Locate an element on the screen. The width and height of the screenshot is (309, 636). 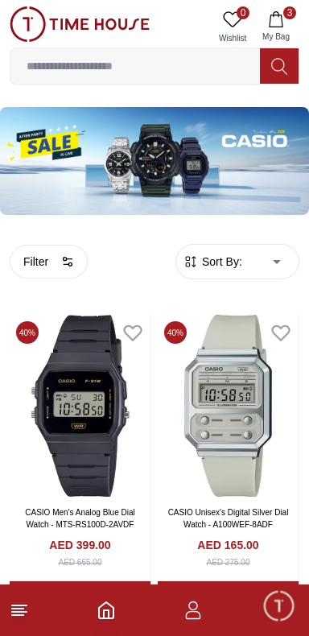
span: My Bag is located at coordinates (276, 36).